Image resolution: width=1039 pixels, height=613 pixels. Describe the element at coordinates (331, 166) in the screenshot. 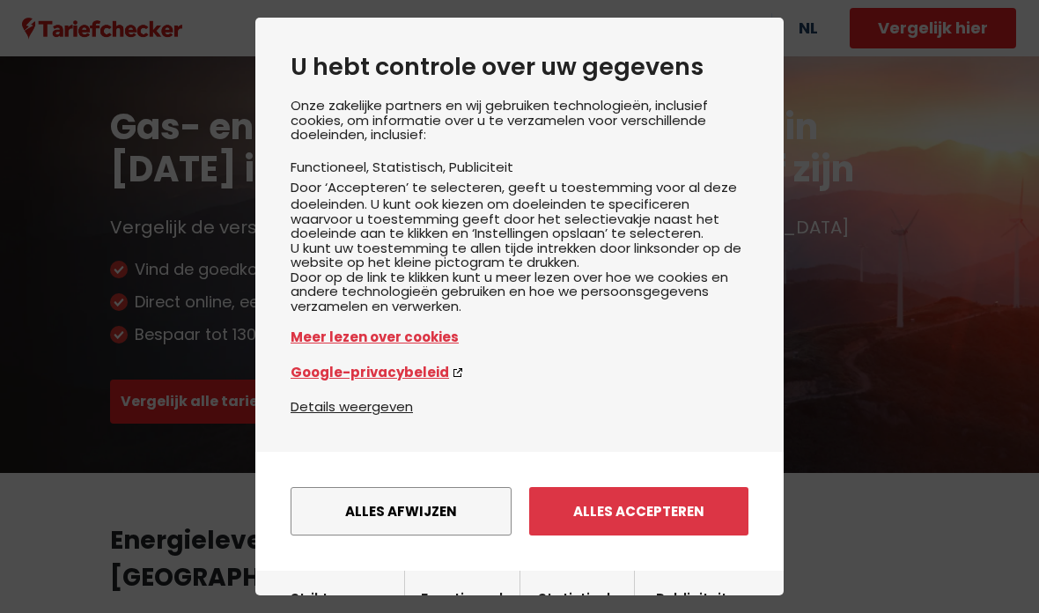

I see `li: Functioneel` at that location.